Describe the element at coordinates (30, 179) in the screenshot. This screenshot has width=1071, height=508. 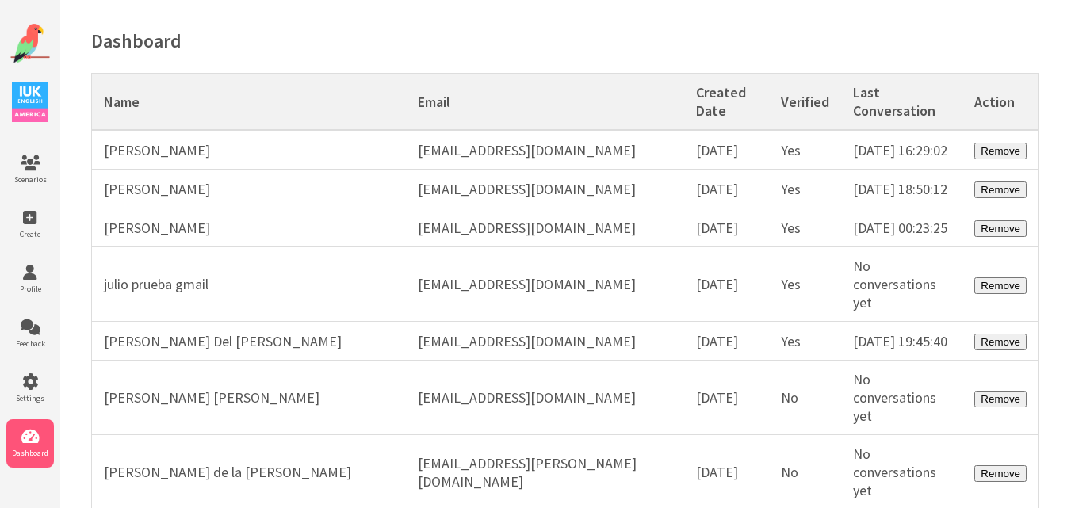
I see `span: Scenarios` at that location.